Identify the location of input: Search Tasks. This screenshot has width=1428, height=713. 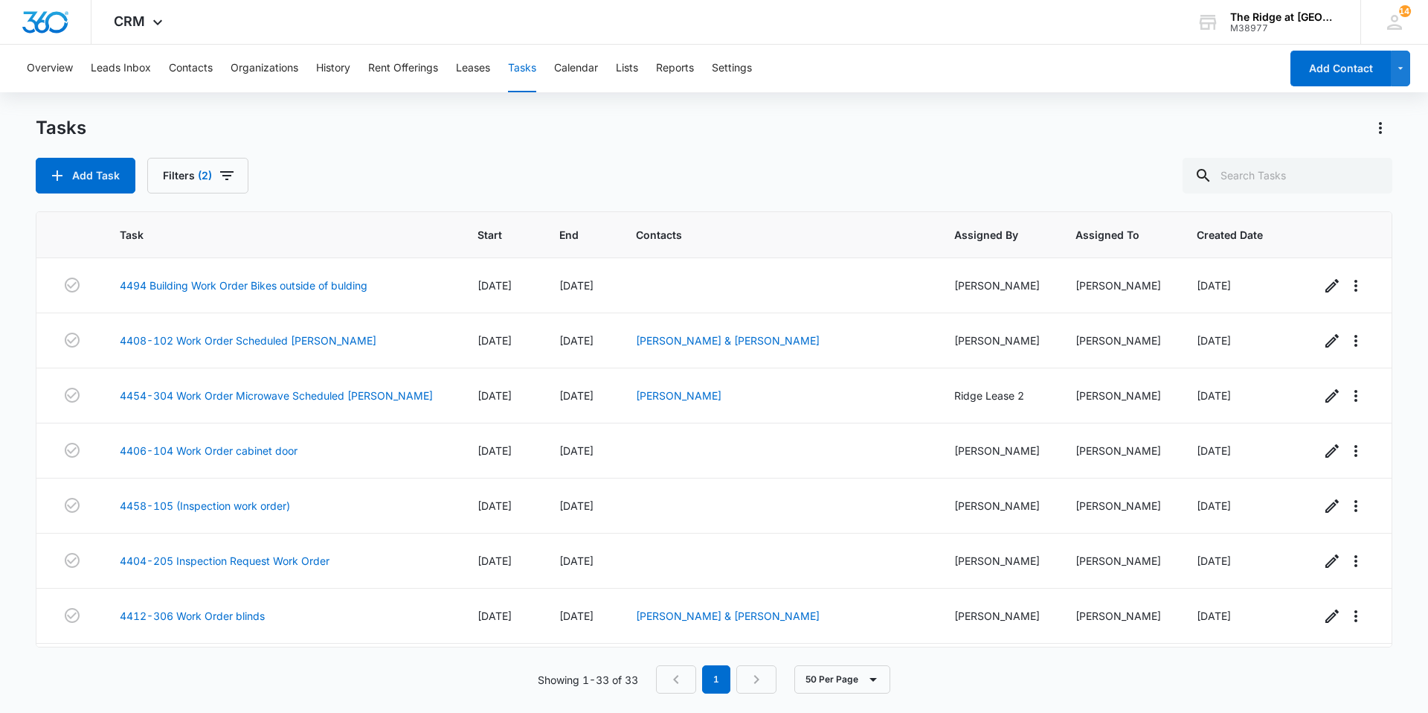
(1288, 176).